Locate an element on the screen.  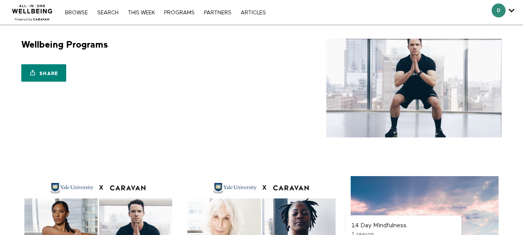
img: Wellbeing Programs is located at coordinates (413, 88).